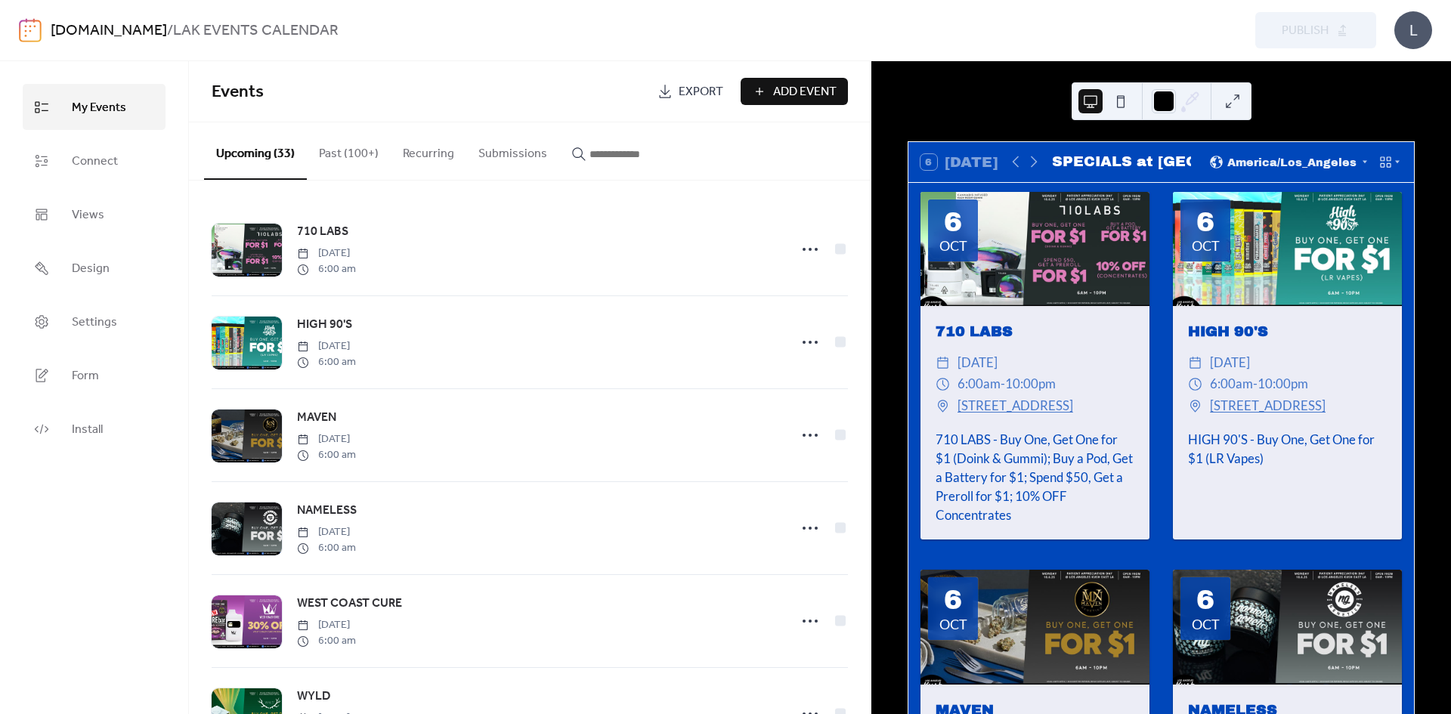 Image resolution: width=1451 pixels, height=714 pixels. I want to click on span: Views, so click(88, 215).